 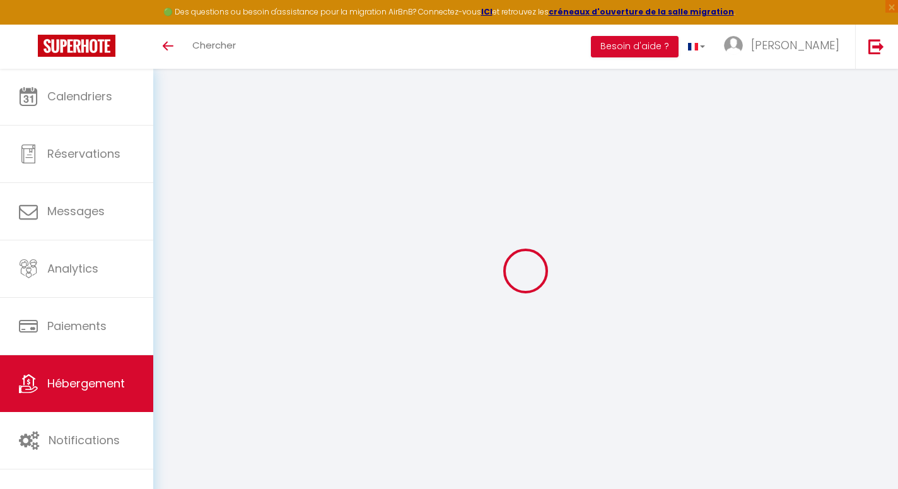 I want to click on span: Analytics, so click(x=72, y=268).